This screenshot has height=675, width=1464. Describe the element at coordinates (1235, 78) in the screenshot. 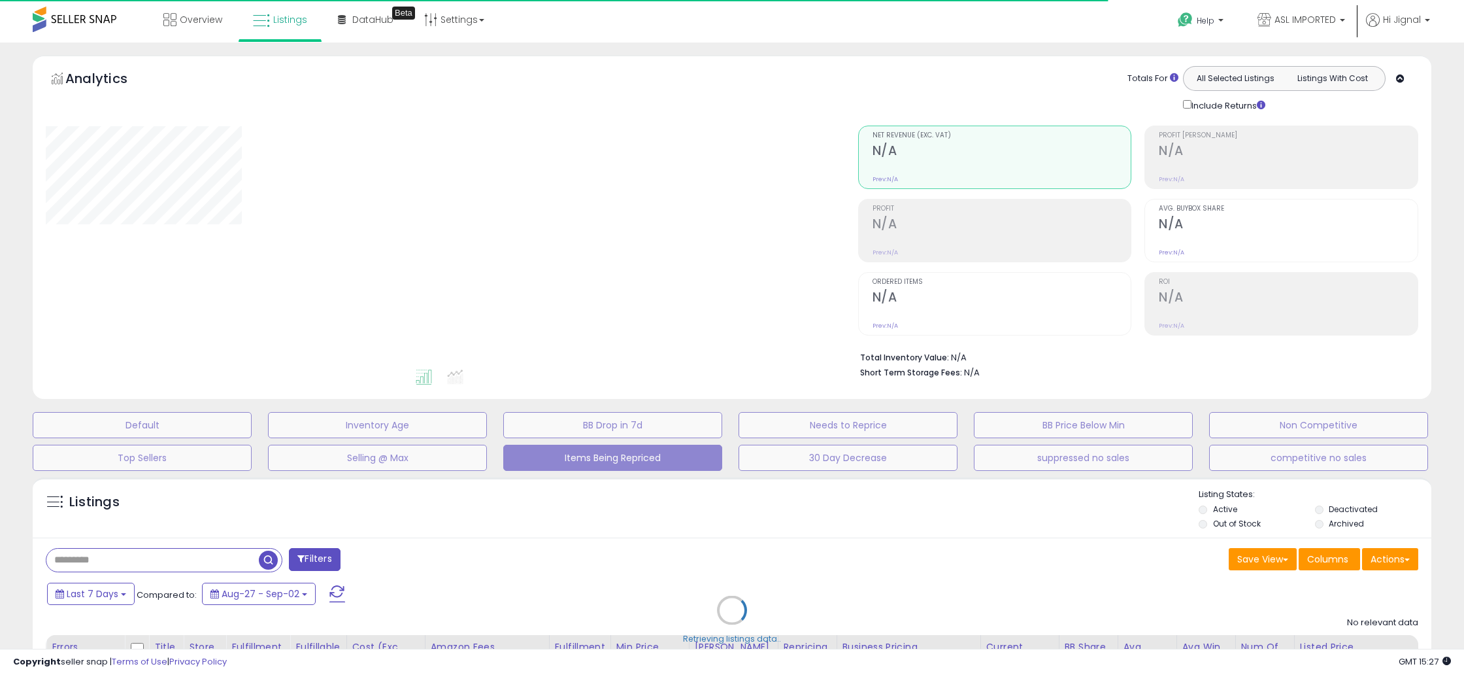

I see `button: All Selected Listings` at that location.